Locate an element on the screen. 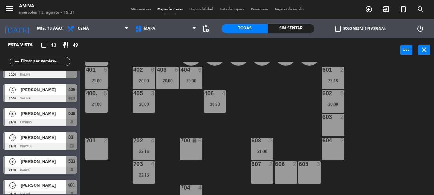 Image resolution: width=434 pixels, height=195 pixels. span: 801 is located at coordinates (72, 138).